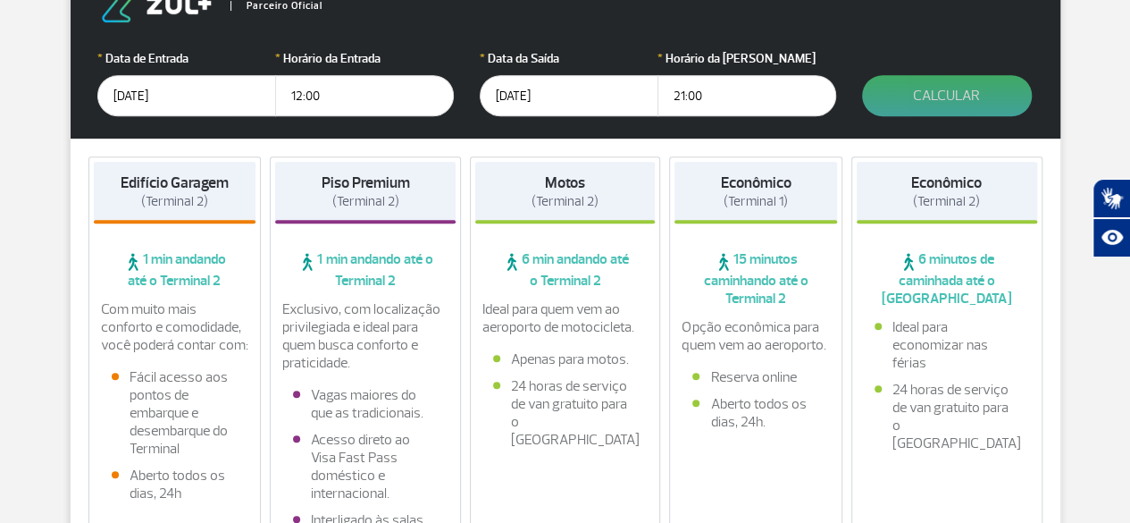  Describe the element at coordinates (756, 413) in the screenshot. I see `li: Aberto todos os dias, 24h.` at that location.